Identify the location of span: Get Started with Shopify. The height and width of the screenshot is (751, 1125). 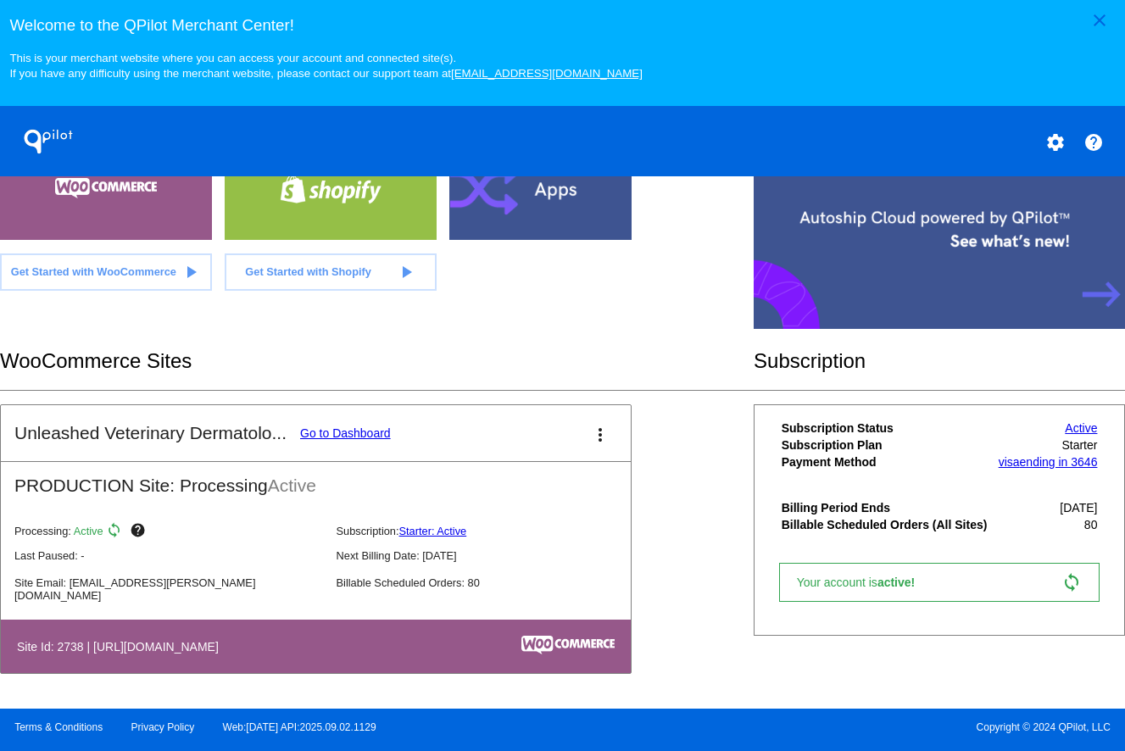
(308, 271).